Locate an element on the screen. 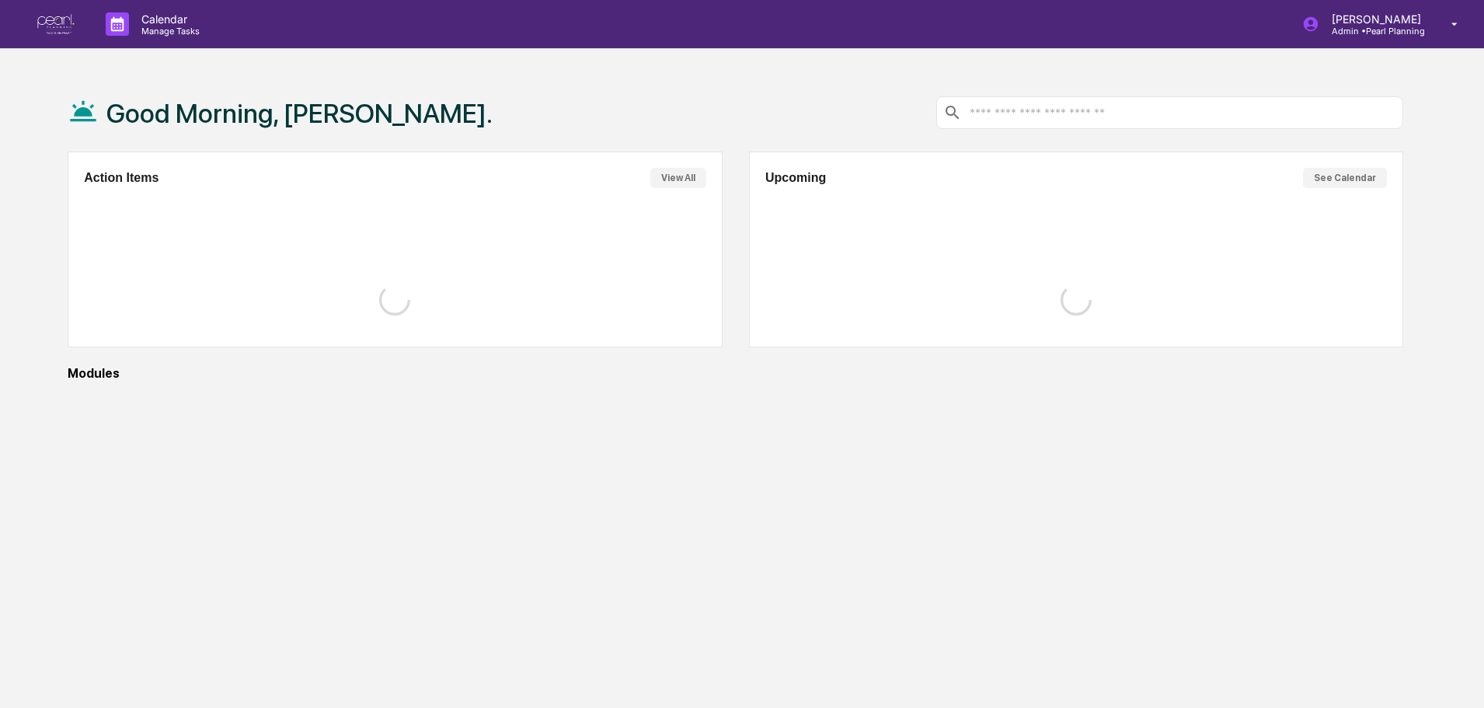  h2: Action Items is located at coordinates (121, 178).